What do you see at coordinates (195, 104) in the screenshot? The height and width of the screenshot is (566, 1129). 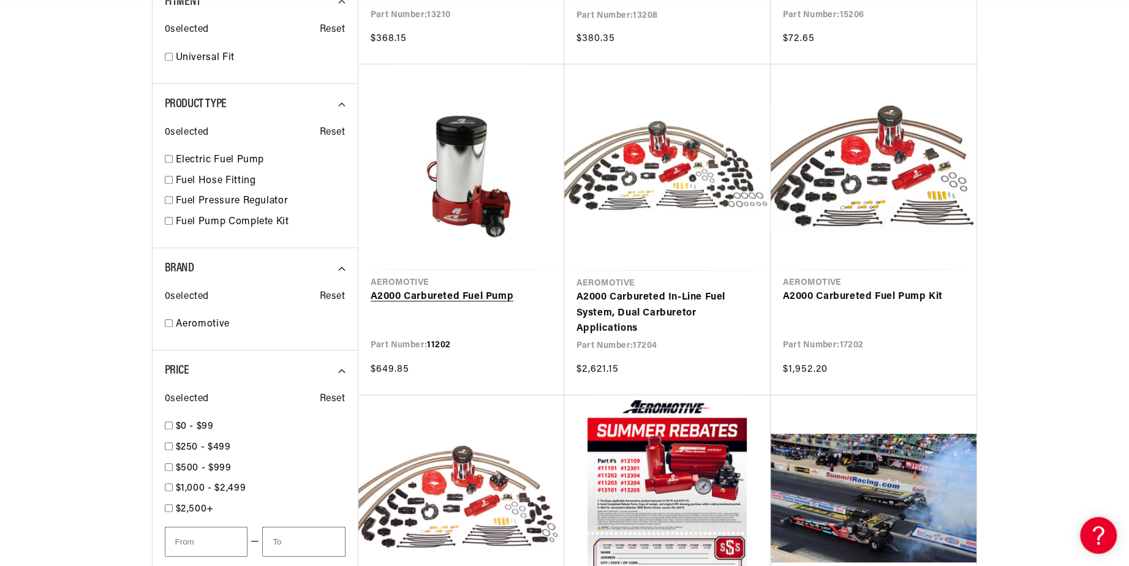 I see `span: Product Type` at bounding box center [195, 104].